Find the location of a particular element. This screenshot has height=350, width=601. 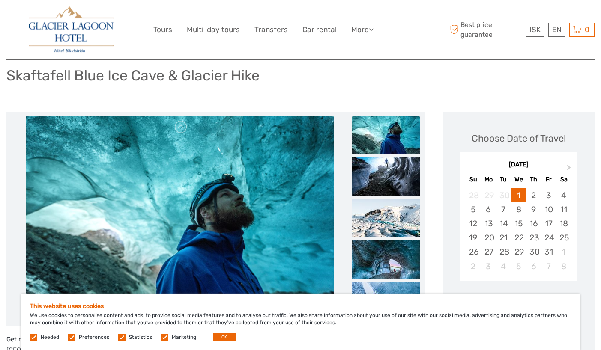

div: Choose Thursday, October 30th, 2025 is located at coordinates (533, 252).